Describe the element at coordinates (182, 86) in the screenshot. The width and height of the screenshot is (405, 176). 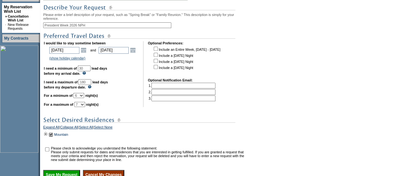
I see `td: 1.` at that location.